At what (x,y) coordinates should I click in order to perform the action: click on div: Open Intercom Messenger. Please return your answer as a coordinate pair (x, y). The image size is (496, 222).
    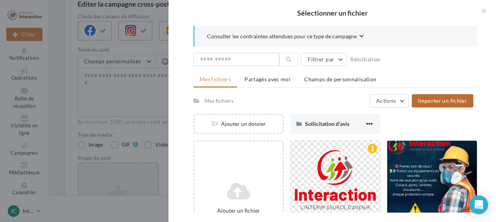
    Looking at the image, I should click on (479, 204).